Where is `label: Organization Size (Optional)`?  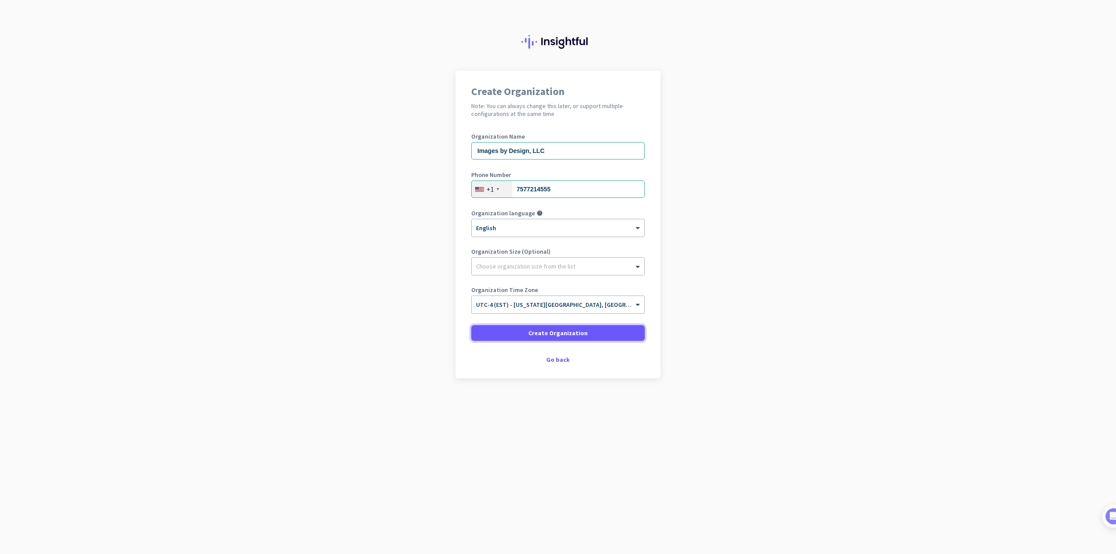
label: Organization Size (Optional) is located at coordinates (558, 252).